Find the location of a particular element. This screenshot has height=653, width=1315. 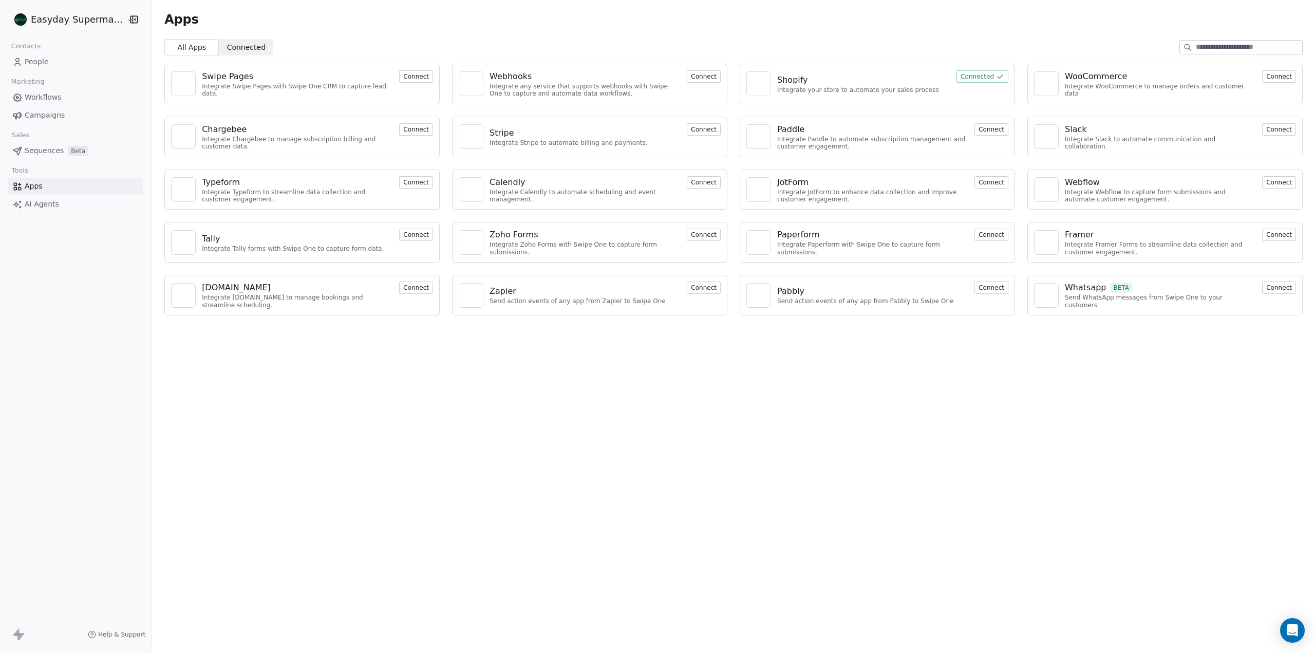

div: Send action events of any app from Pabbly to Swipe One is located at coordinates (865, 301).